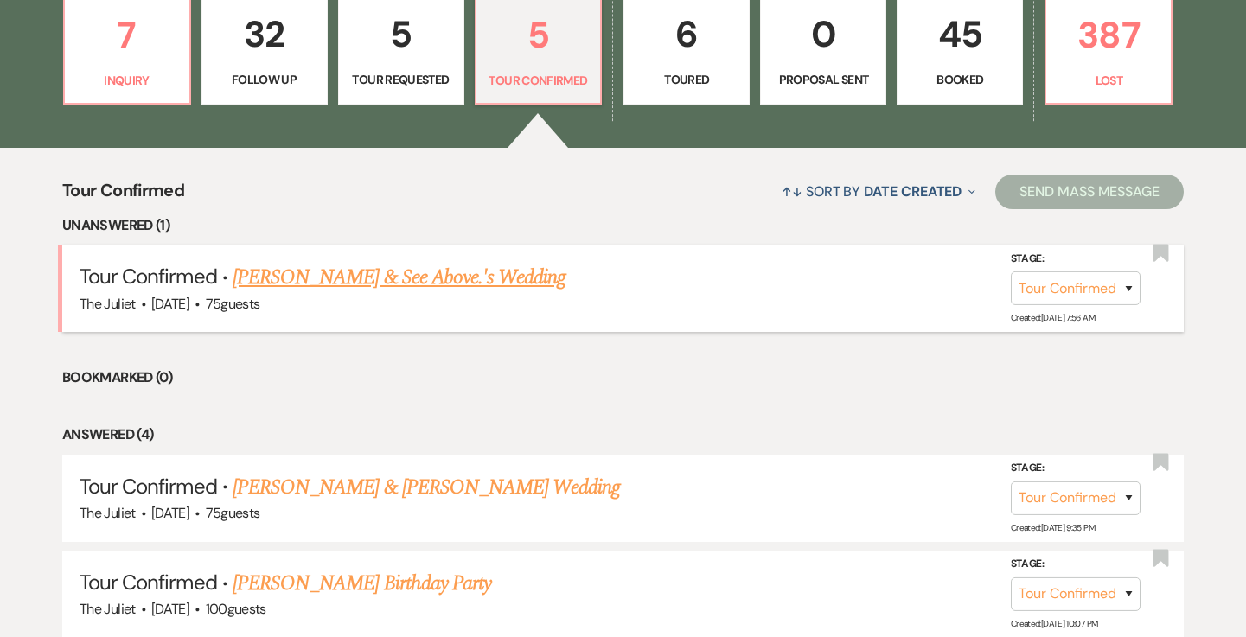 The width and height of the screenshot is (1246, 637). Describe the element at coordinates (1109, 80) in the screenshot. I see `p: Lost` at that location.